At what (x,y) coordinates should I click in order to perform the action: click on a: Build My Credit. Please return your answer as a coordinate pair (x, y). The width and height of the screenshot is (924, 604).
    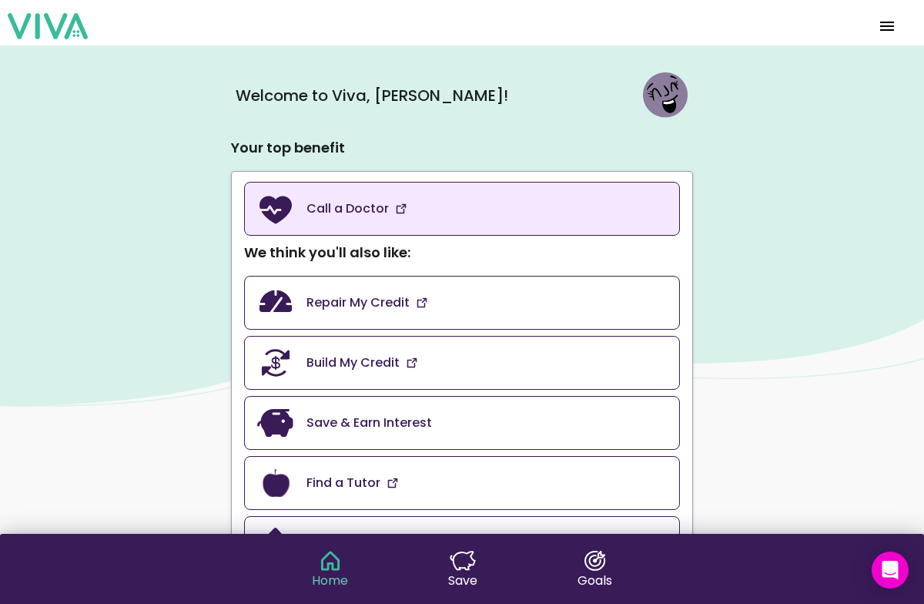
    Looking at the image, I should click on (462, 363).